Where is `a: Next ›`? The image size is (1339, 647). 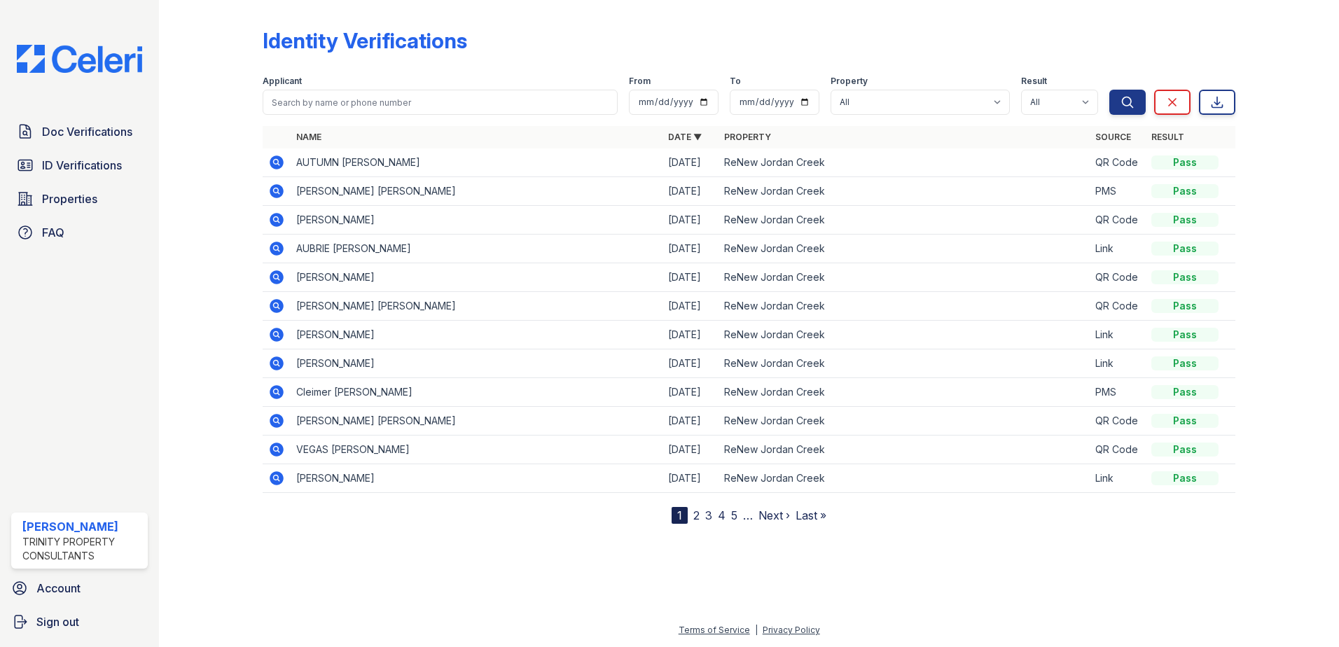 a: Next › is located at coordinates (774, 515).